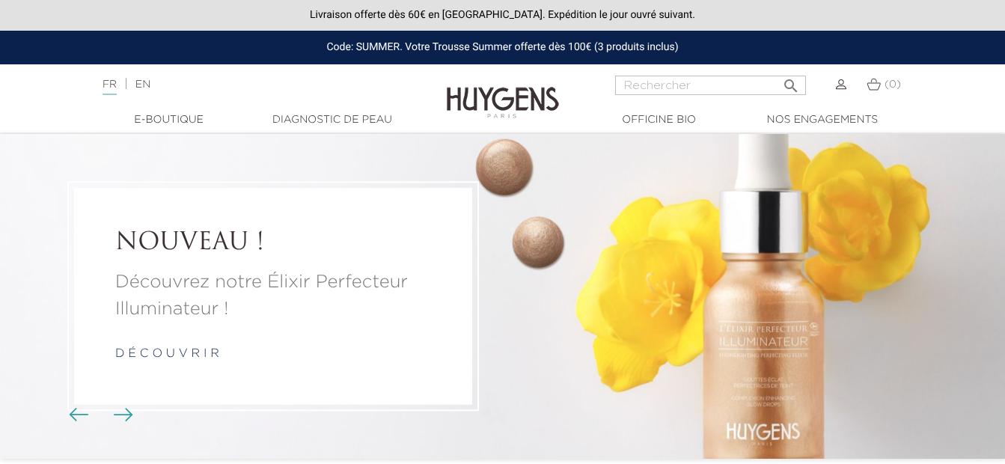 This screenshot has height=464, width=1005. Describe the element at coordinates (893, 85) in the screenshot. I see `span: (0)` at that location.